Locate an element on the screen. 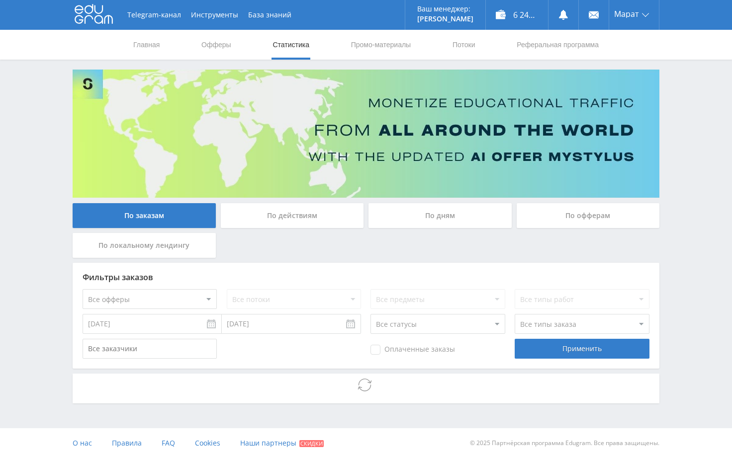 The image size is (732, 456). span: Правила is located at coordinates (127, 443).